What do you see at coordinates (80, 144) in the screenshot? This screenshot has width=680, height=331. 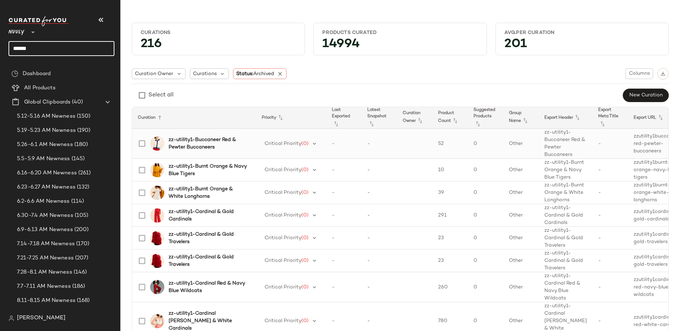 I see `span: (180)` at bounding box center [80, 144].